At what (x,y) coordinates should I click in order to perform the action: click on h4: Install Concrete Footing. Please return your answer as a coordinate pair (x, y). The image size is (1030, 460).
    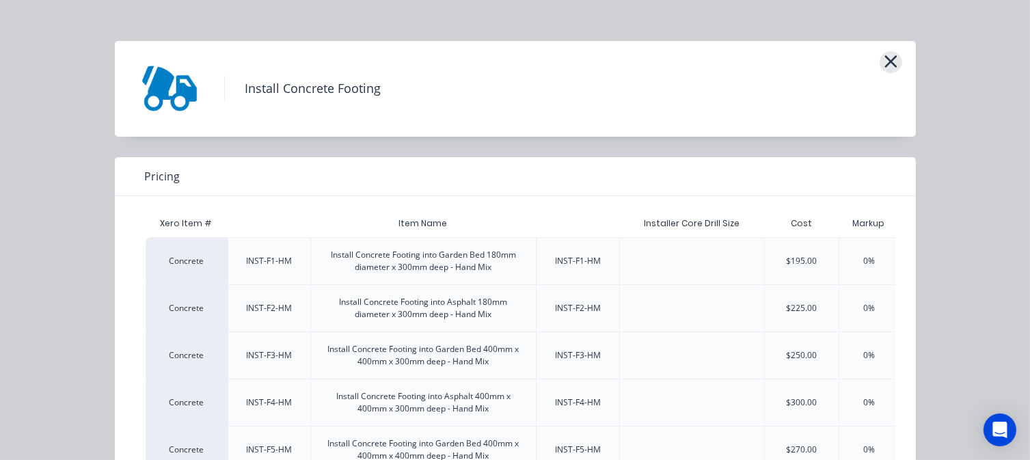
    Looking at the image, I should click on (313, 89).